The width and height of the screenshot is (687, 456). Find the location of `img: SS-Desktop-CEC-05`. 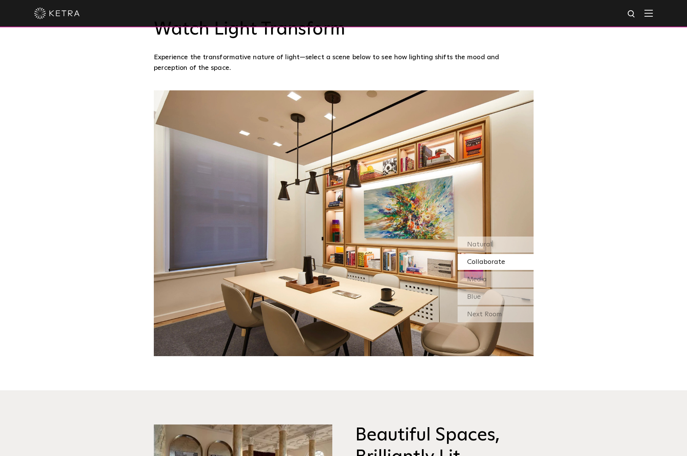

img: SS-Desktop-CEC-05 is located at coordinates (344, 223).